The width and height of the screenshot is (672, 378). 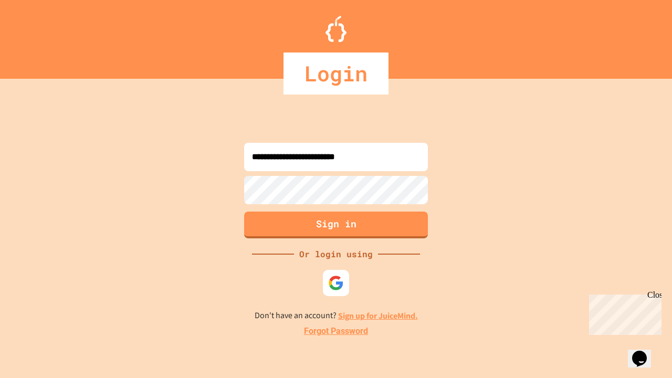 I want to click on div: Chat with us now!Close, so click(x=38, y=35).